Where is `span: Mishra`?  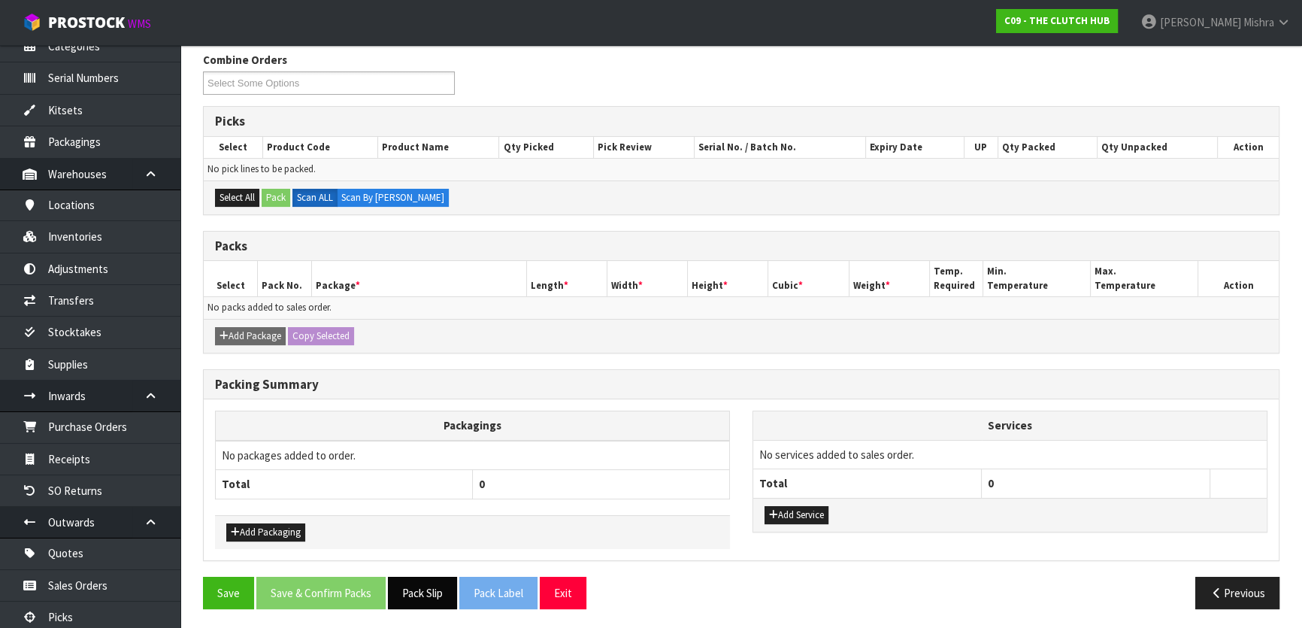 span: Mishra is located at coordinates (1258, 22).